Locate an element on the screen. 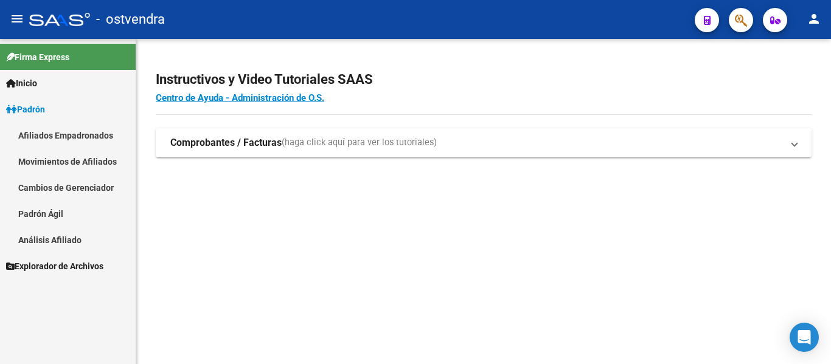 The width and height of the screenshot is (831, 364). mat-icon: person is located at coordinates (814, 19).